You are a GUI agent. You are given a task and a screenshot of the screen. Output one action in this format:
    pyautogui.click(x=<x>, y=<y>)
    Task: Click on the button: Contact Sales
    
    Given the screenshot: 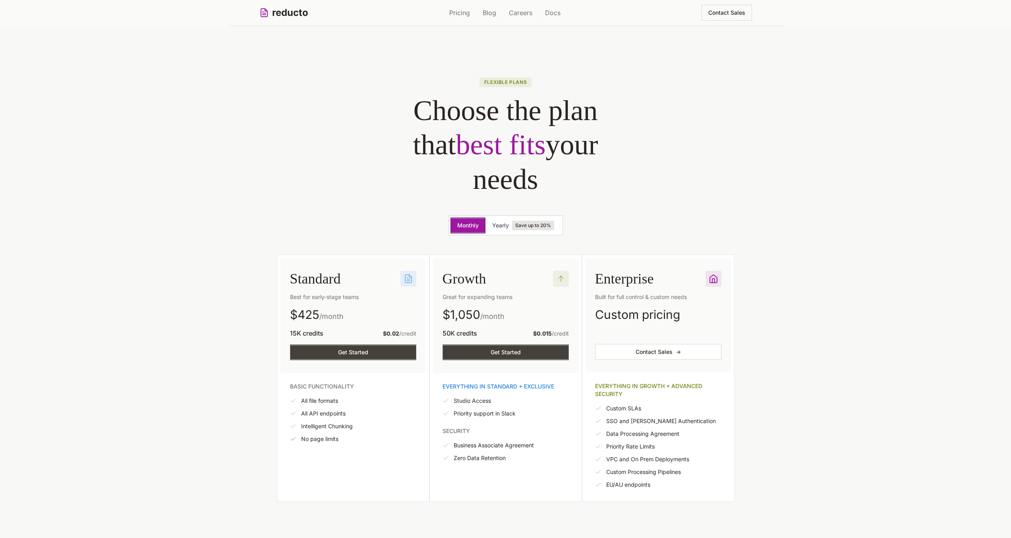 What is the action you would take?
    pyautogui.click(x=727, y=13)
    